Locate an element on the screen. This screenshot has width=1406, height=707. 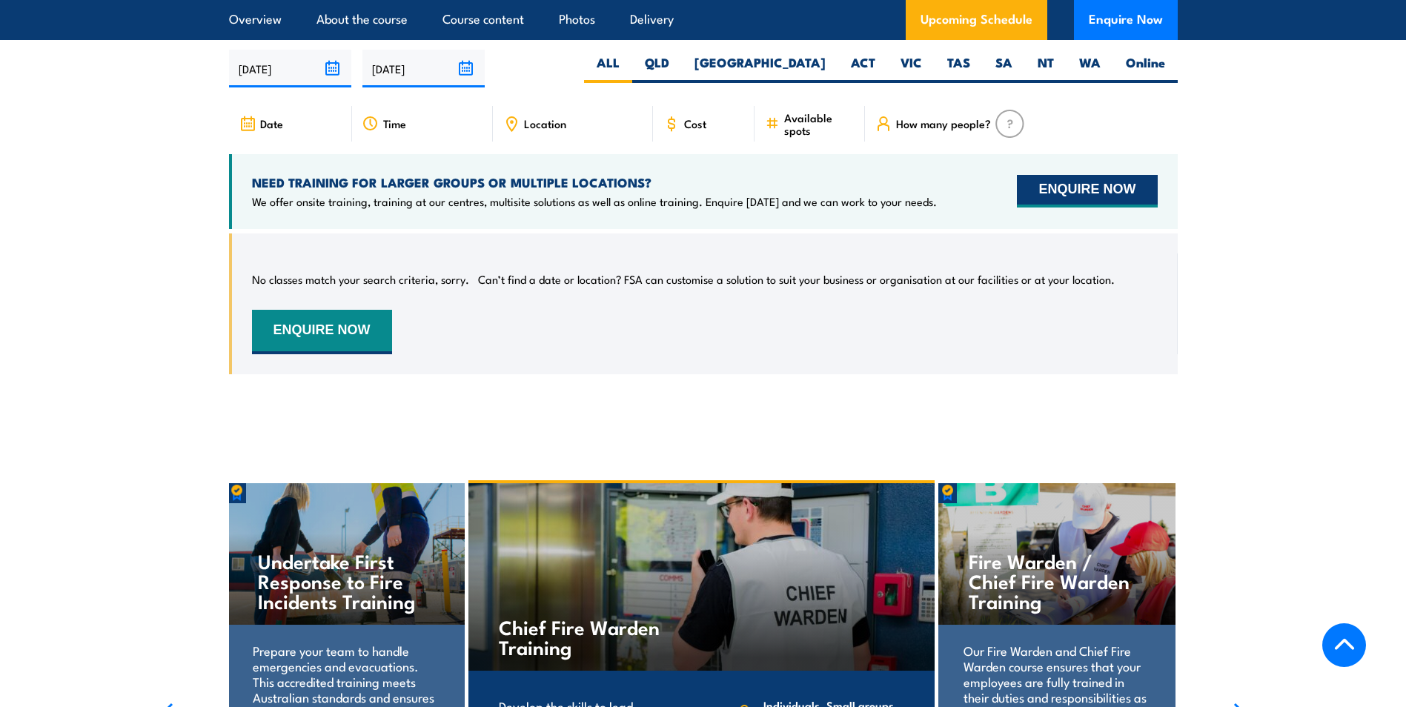
label: VIC is located at coordinates (911, 68).